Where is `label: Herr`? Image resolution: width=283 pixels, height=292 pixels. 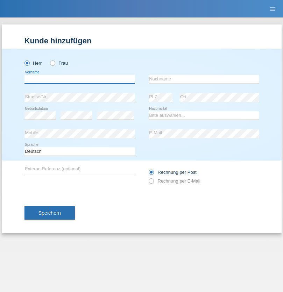 label: Herr is located at coordinates (33, 63).